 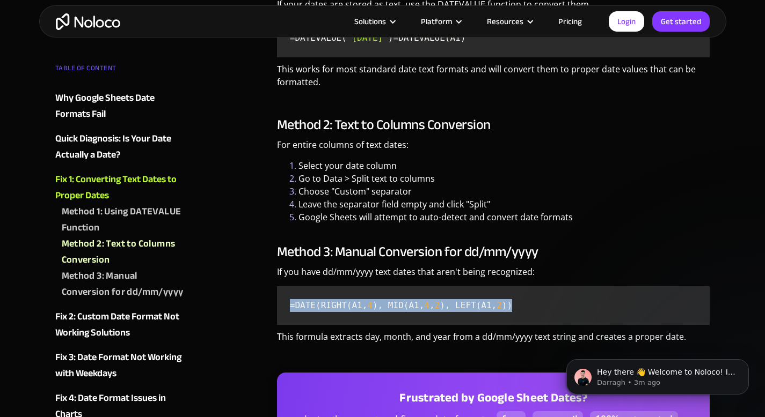 I want to click on li: Google Sheets will attempt to auto-detect and convert date formats, so click(x=504, y=217).